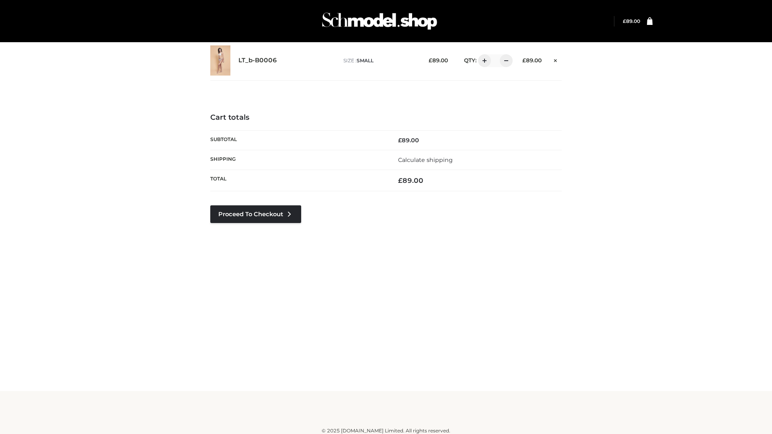 The height and width of the screenshot is (434, 772). Describe the element at coordinates (380, 61) in the screenshot. I see `p: size :` at that location.